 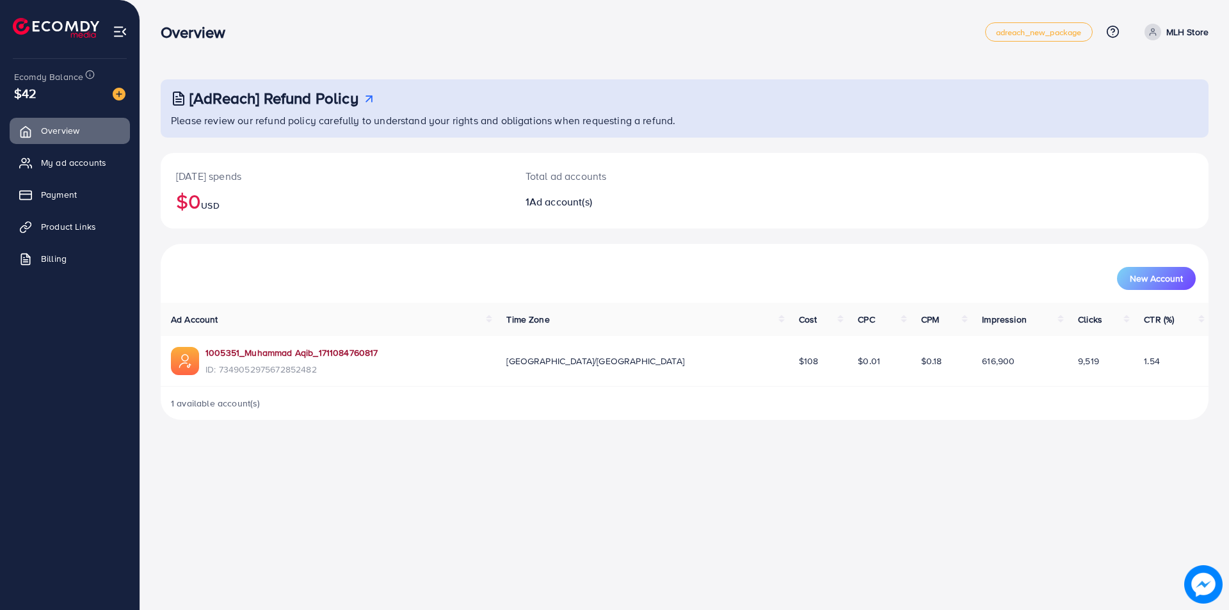 What do you see at coordinates (120, 31) in the screenshot?
I see `img: menu` at bounding box center [120, 31].